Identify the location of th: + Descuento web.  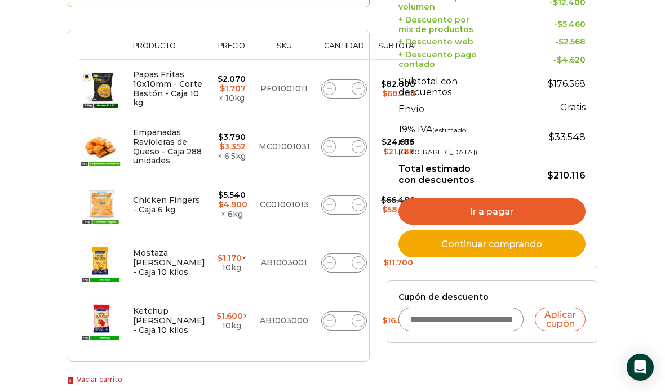
(441, 41).